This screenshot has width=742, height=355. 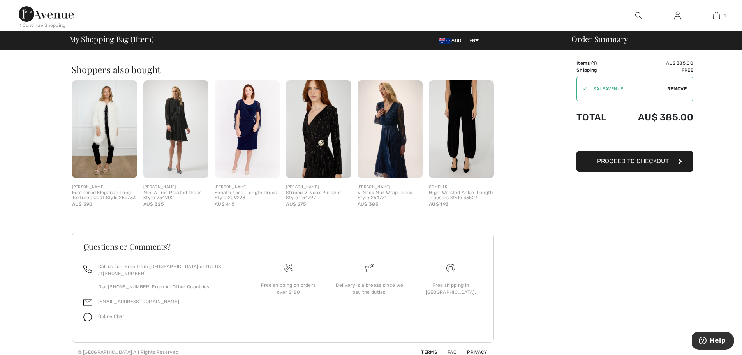 I want to click on span: EN, so click(x=474, y=40).